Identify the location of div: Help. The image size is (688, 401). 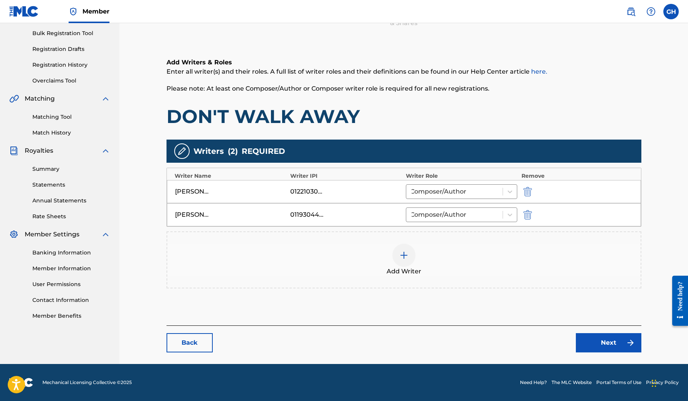
(651, 12).